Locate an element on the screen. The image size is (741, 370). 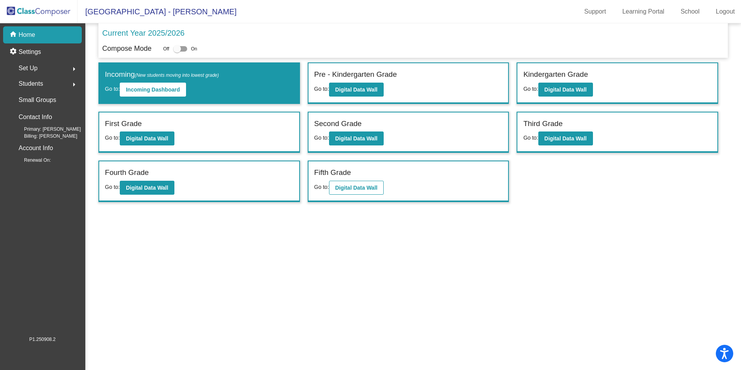
span: On is located at coordinates (194, 49).